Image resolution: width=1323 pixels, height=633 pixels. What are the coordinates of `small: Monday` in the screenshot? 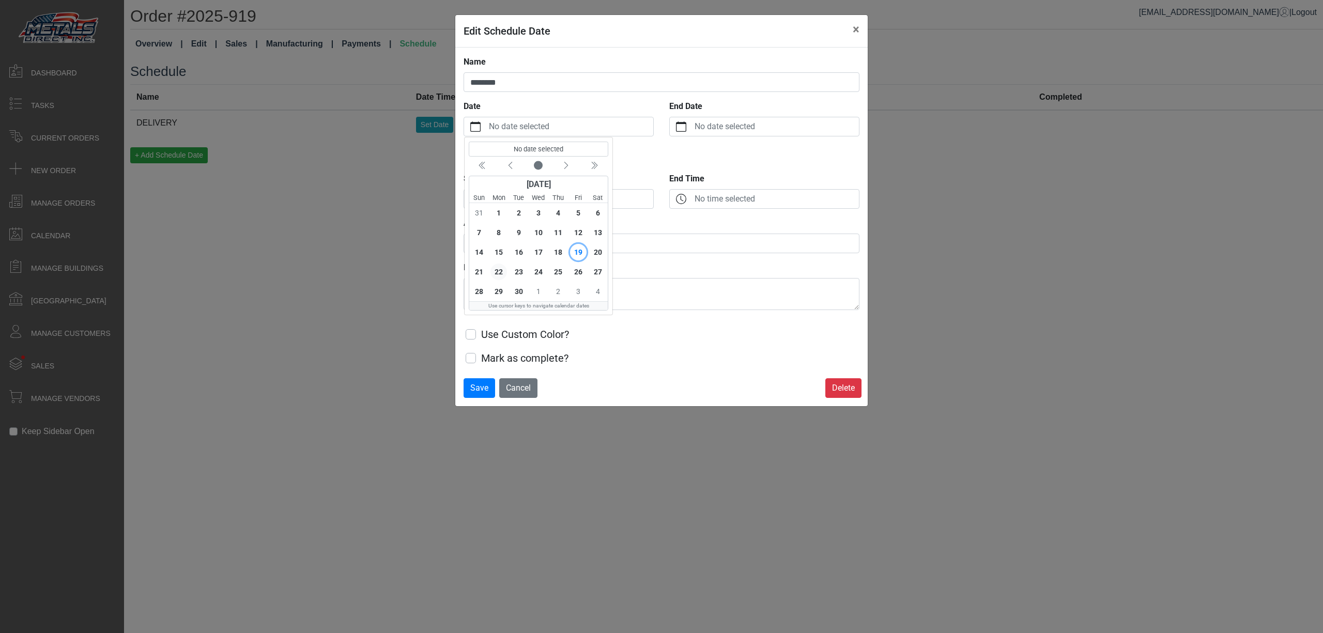 It's located at (499, 197).